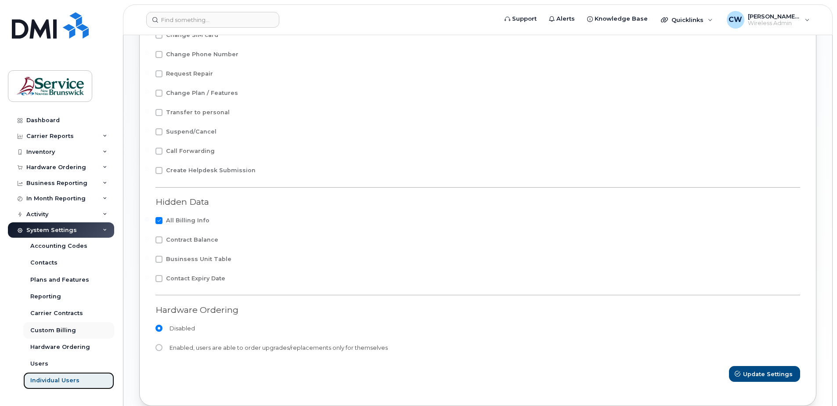 The width and height of the screenshot is (837, 406). I want to click on a: Knowledge Base, so click(618, 19).